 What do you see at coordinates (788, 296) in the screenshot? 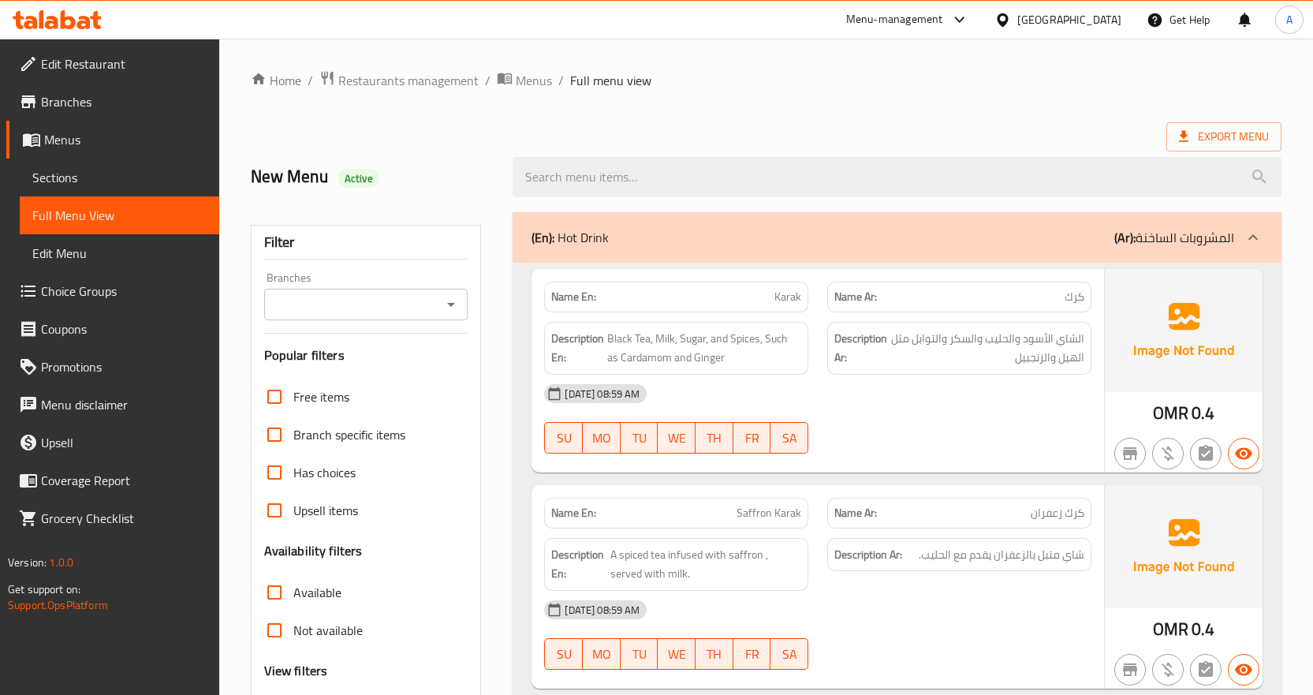
I see `span: Karak` at bounding box center [788, 296].